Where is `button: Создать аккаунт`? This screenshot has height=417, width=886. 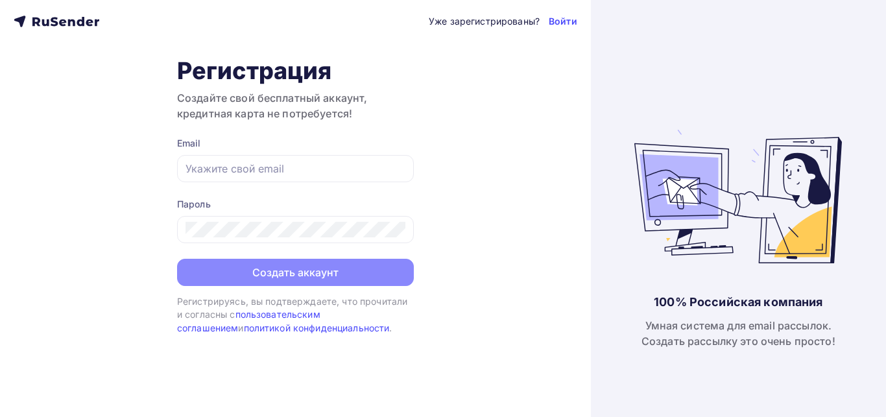
button: Создать аккаунт is located at coordinates (295, 273).